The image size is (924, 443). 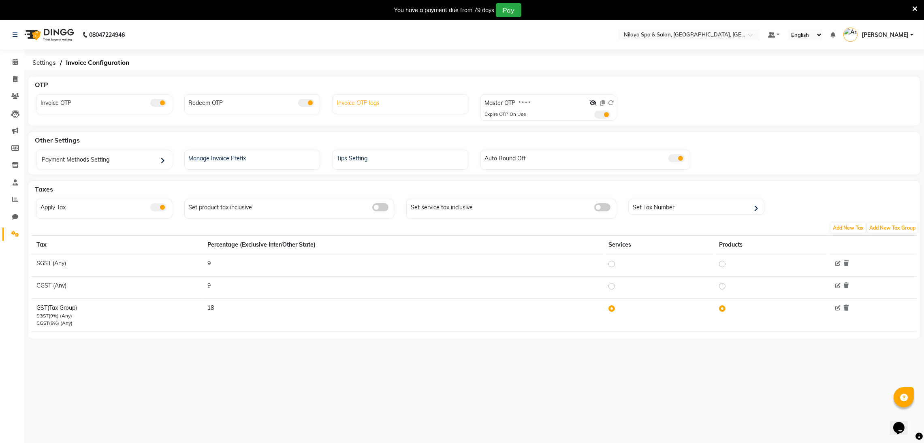 I want to click on span: Add New Tax, so click(x=848, y=228).